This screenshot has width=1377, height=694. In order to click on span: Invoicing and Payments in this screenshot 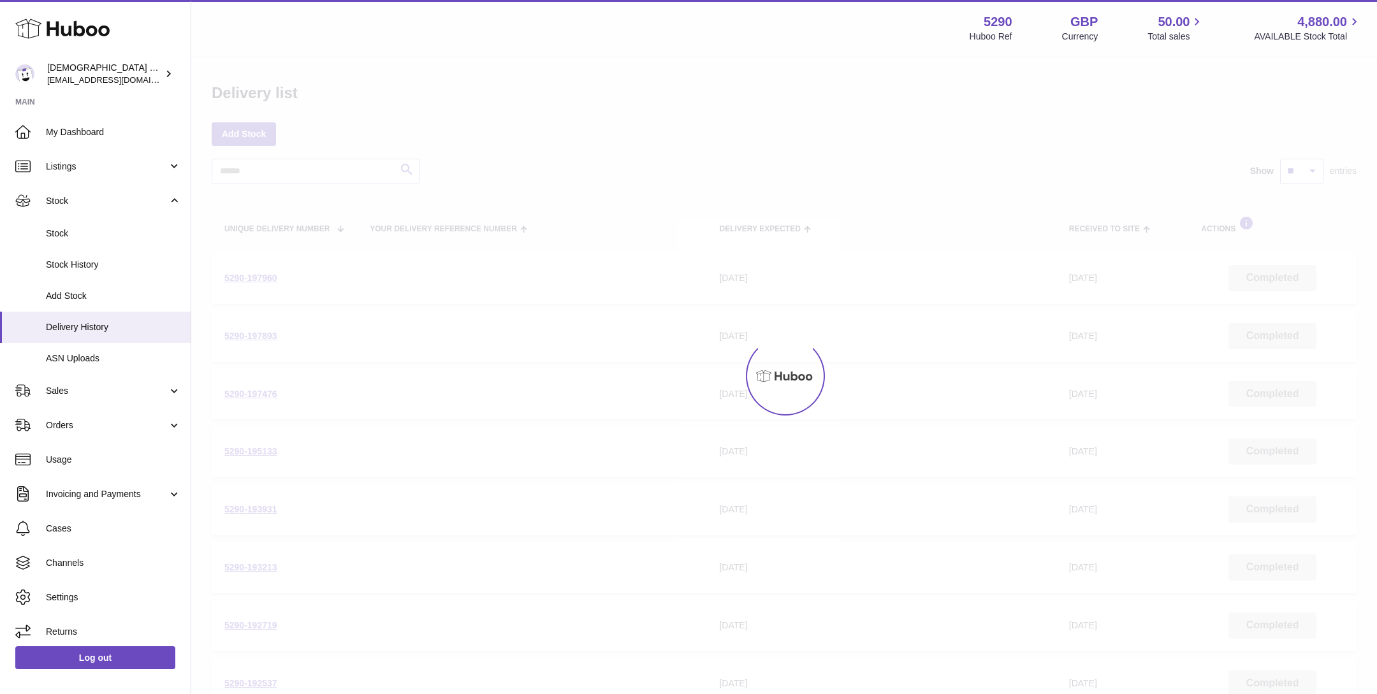, I will do `click(106, 494)`.